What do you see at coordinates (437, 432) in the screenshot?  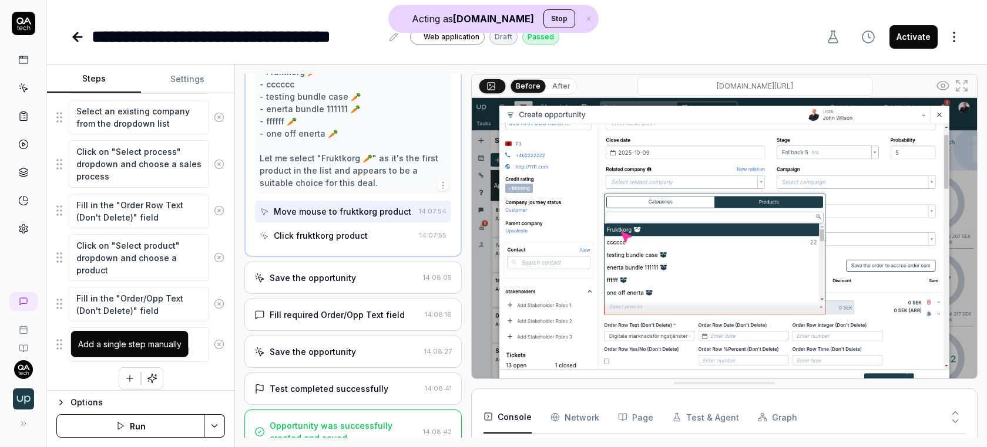 I see `time: 14:08:42` at bounding box center [437, 432].